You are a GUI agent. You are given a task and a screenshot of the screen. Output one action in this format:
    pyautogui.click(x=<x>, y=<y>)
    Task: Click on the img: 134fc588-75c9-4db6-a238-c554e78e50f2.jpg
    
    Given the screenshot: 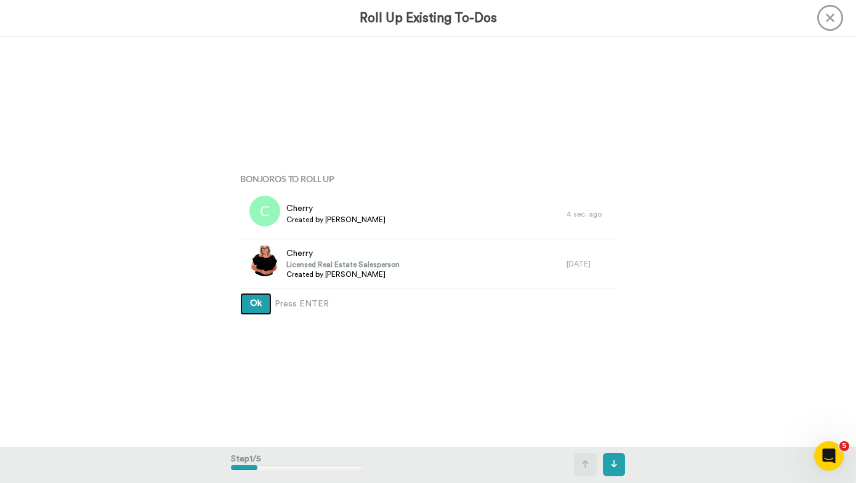 What is the action you would take?
    pyautogui.click(x=265, y=261)
    